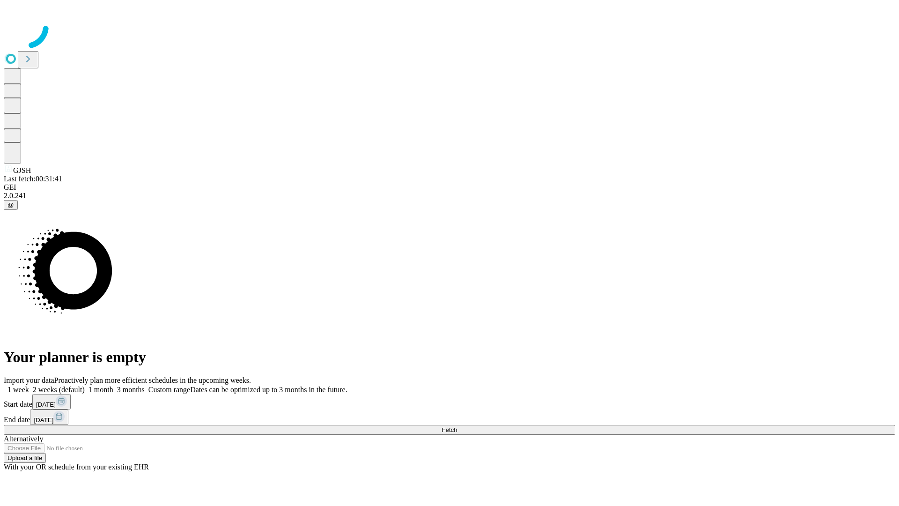 The height and width of the screenshot is (506, 899). What do you see at coordinates (59, 389) in the screenshot?
I see `span: 2 weeks (default)` at bounding box center [59, 389].